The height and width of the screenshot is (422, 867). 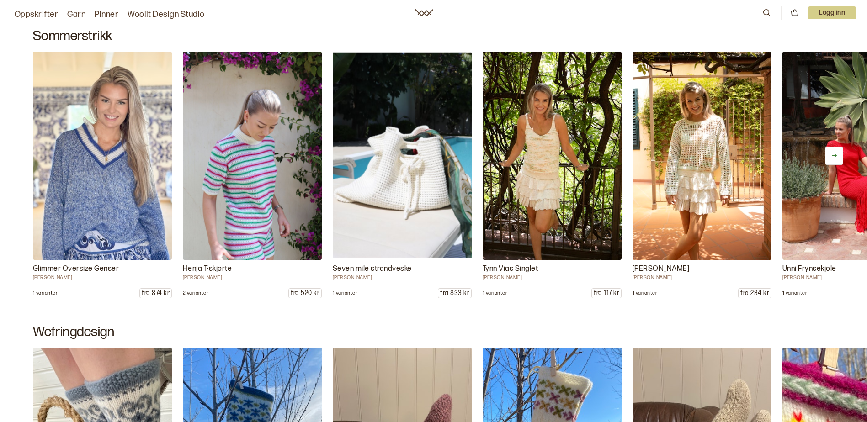 I want to click on p: Tynn Vias Singlet, so click(x=552, y=269).